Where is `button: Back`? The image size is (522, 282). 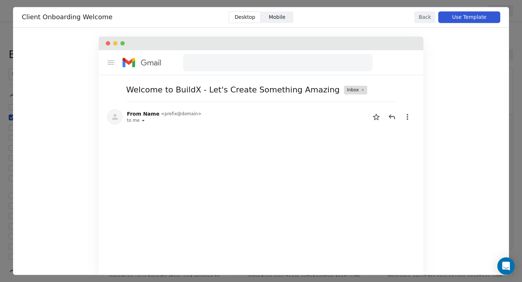
button: Back is located at coordinates (425, 17).